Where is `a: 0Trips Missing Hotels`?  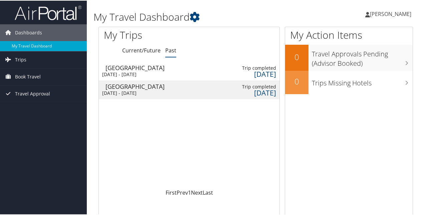 a: 0Trips Missing Hotels is located at coordinates (349, 82).